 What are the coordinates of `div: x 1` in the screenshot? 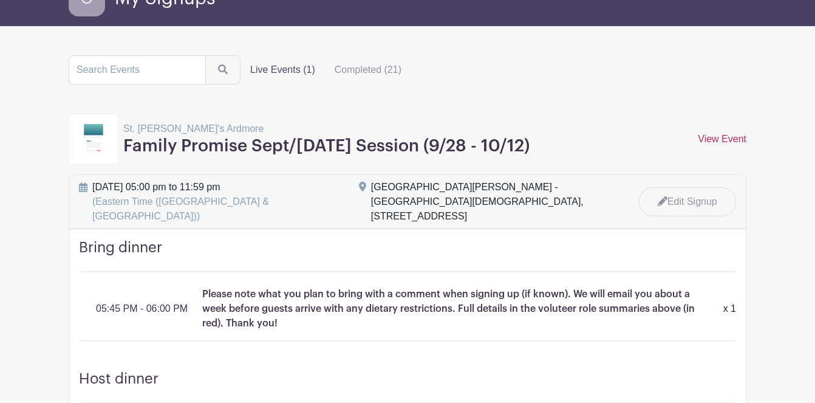 It's located at (729, 309).